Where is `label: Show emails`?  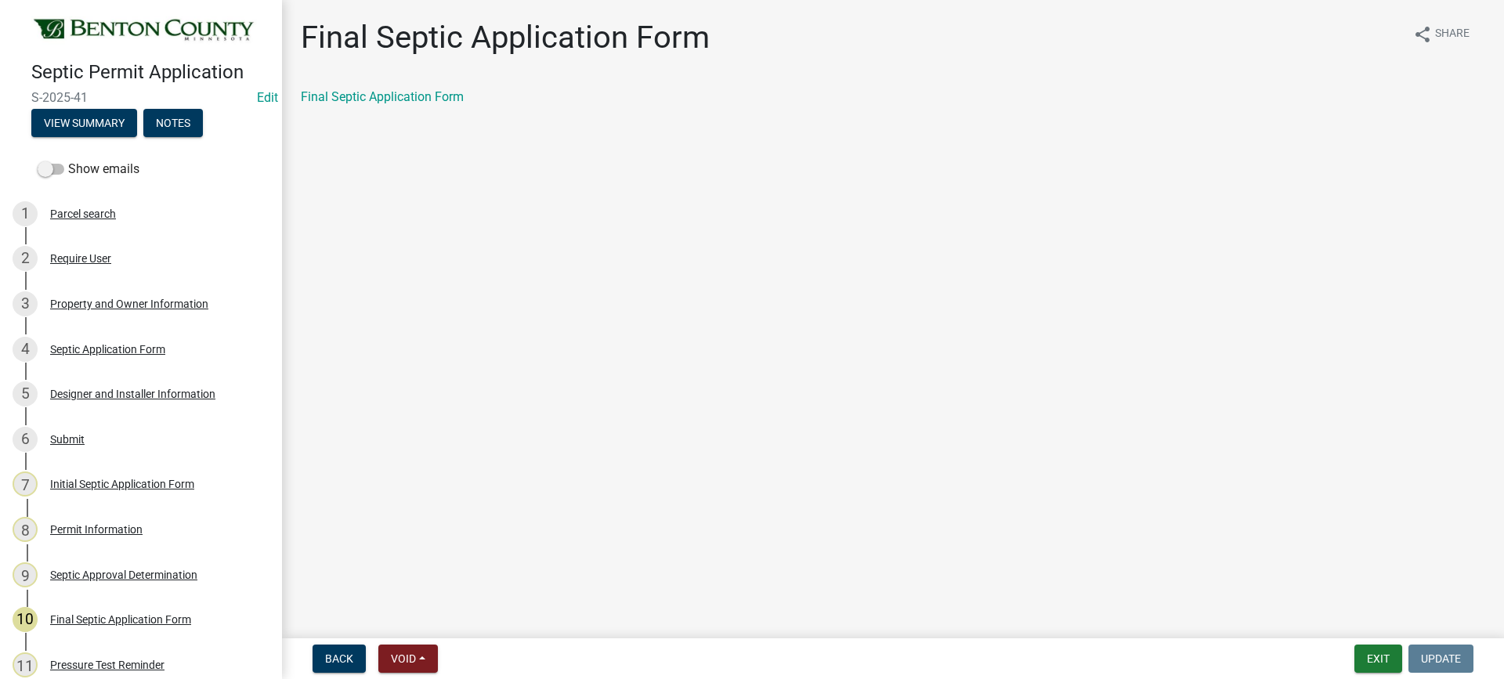 label: Show emails is located at coordinates (88, 169).